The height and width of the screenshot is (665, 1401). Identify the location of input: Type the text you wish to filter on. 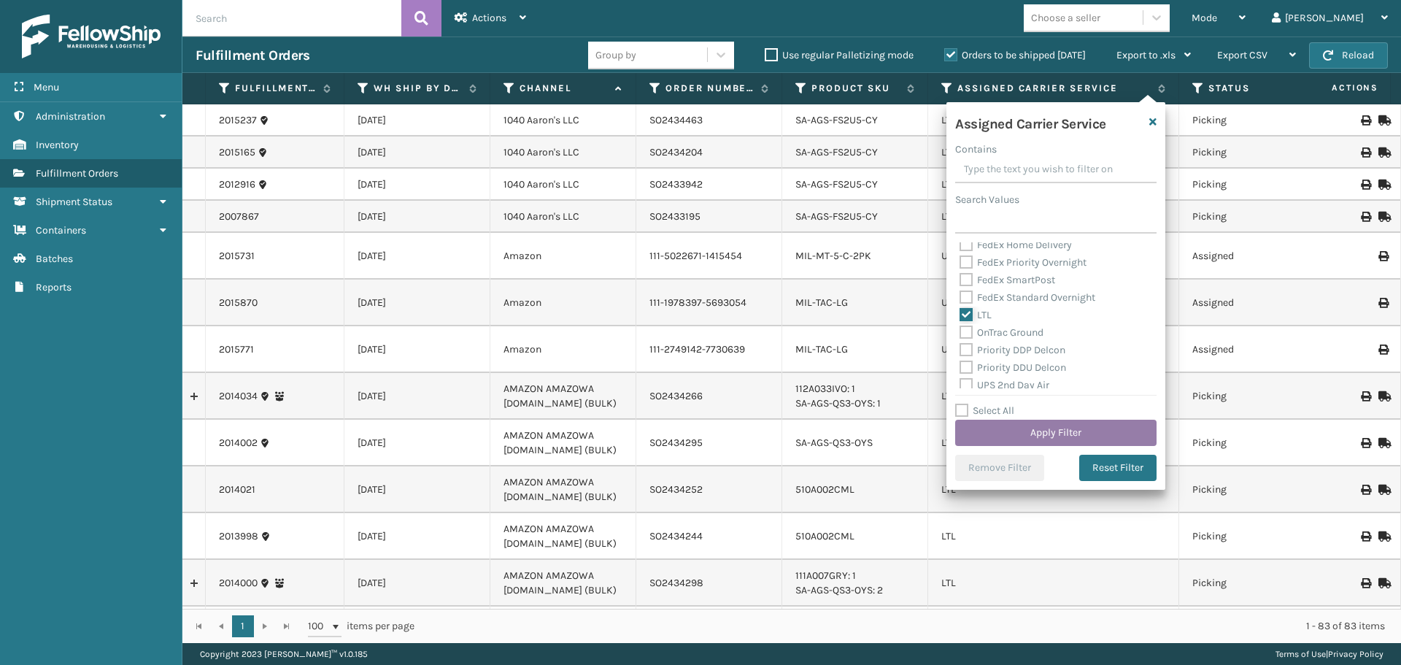
(1056, 170).